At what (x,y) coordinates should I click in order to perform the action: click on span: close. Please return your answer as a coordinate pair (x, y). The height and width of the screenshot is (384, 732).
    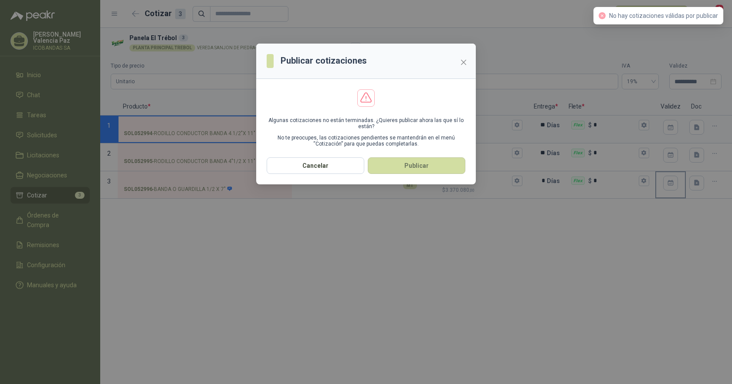
    Looking at the image, I should click on (464, 62).